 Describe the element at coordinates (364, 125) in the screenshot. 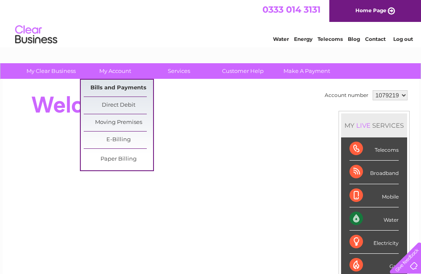

I see `div: LIVE` at that location.